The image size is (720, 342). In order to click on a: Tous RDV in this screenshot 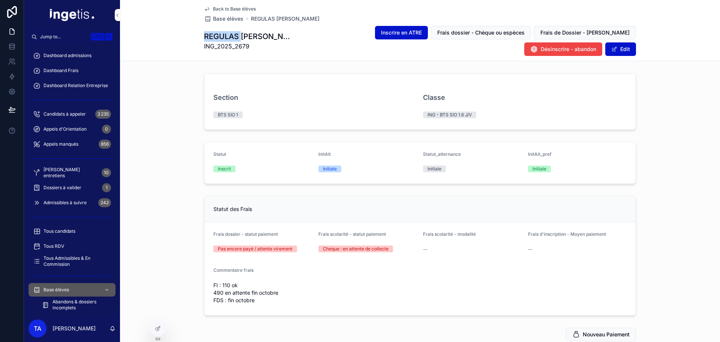, I will do `click(72, 246)`.